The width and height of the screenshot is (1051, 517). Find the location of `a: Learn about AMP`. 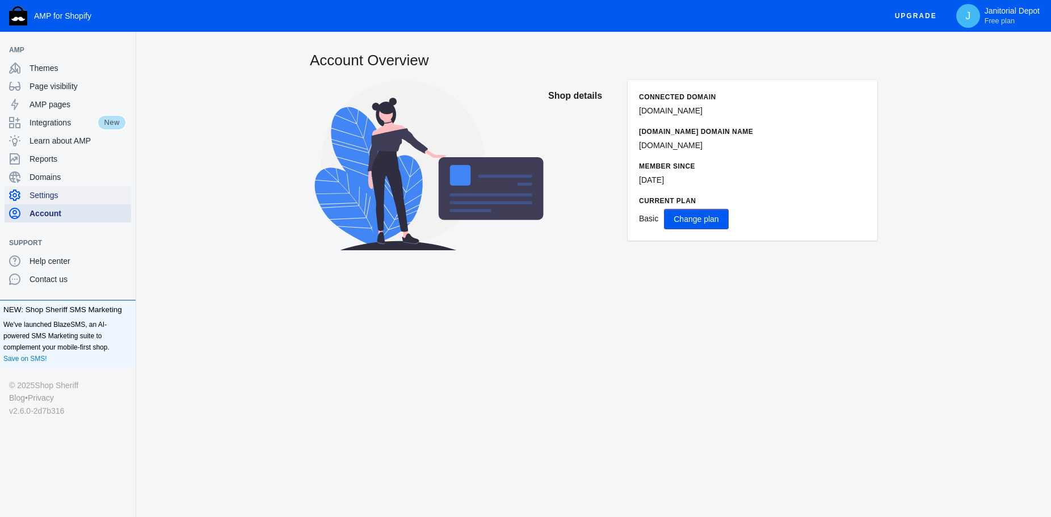

a: Learn about AMP is located at coordinates (68, 141).